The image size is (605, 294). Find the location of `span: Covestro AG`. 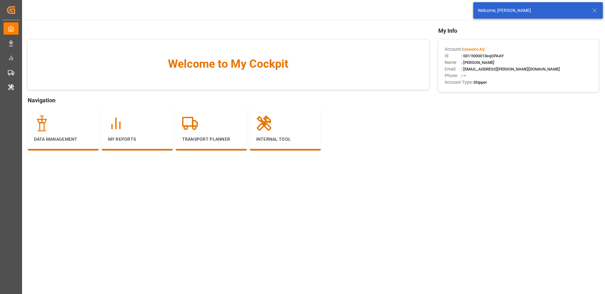

span: Covestro AG is located at coordinates (473, 49).